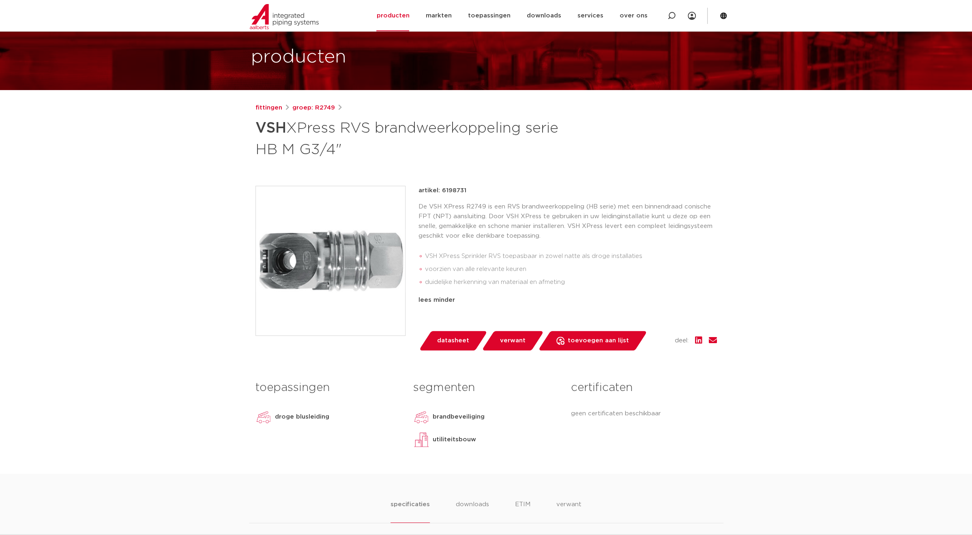  Describe the element at coordinates (571, 256) in the screenshot. I see `li: VSH XPress Sprinkler RVS toepasbaar in zowel natte als droge installaties` at that location.